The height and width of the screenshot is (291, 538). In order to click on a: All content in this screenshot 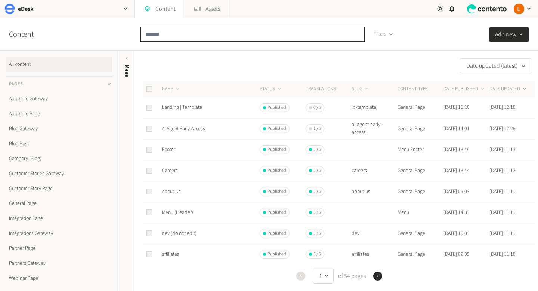, I will do `click(59, 64)`.